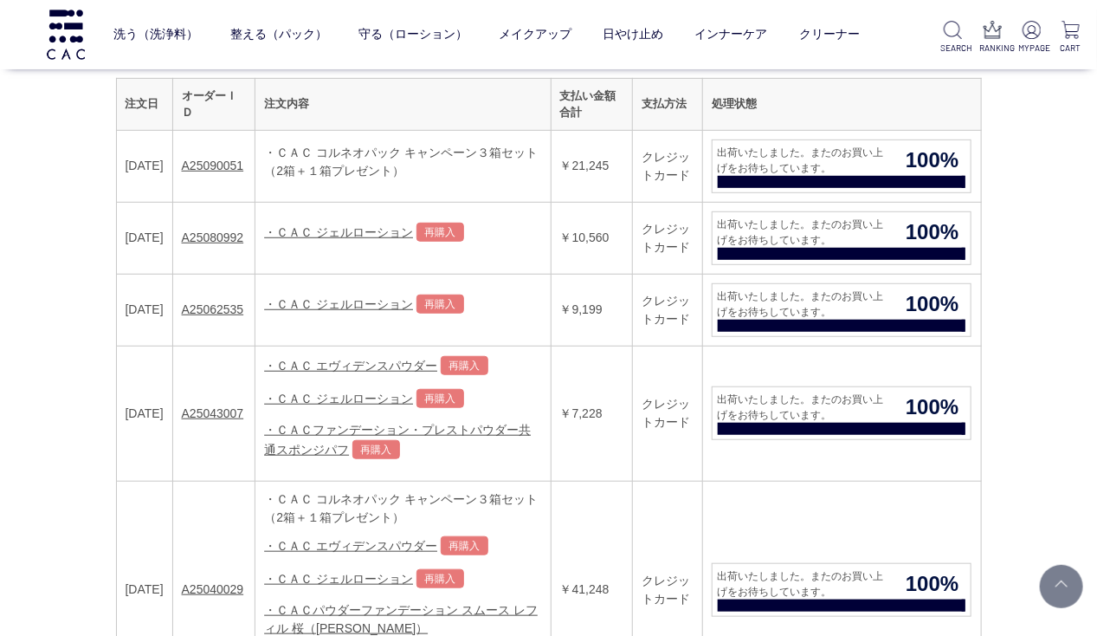  I want to click on a: 洗う（洗浄料）, so click(156, 35).